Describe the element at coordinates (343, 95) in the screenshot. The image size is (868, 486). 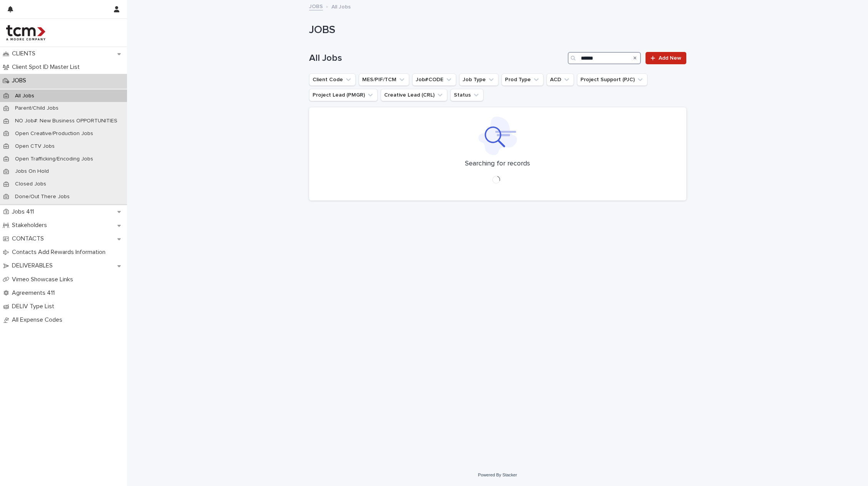
I see `button: Project Lead (PMGR)` at that location.